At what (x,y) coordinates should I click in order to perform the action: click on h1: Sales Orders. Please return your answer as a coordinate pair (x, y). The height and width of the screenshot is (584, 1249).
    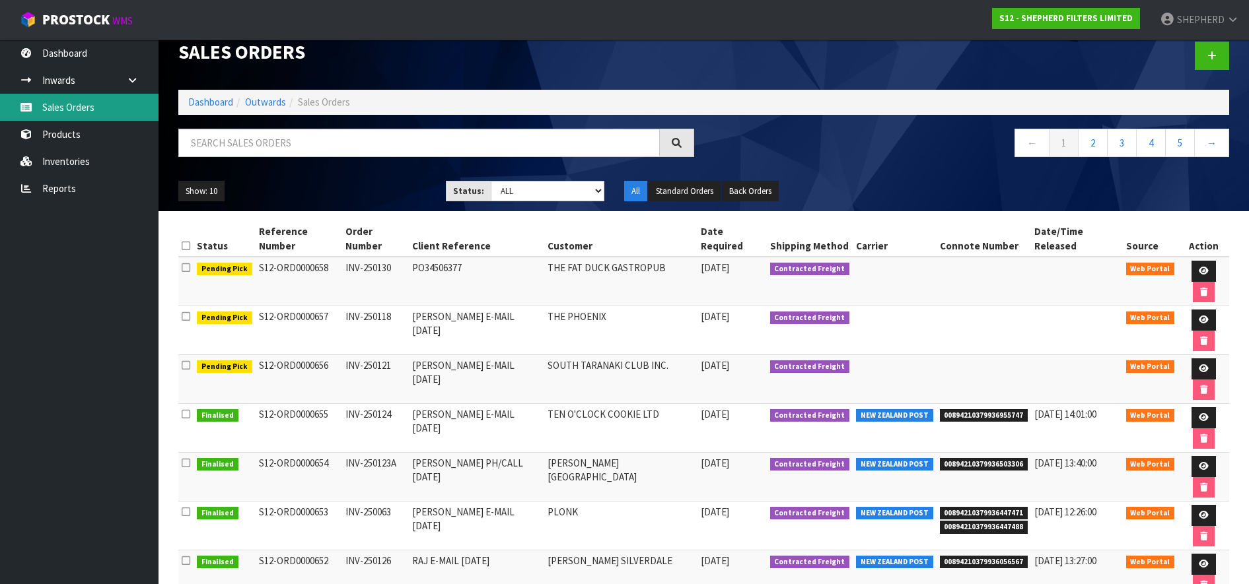
    Looking at the image, I should click on (436, 52).